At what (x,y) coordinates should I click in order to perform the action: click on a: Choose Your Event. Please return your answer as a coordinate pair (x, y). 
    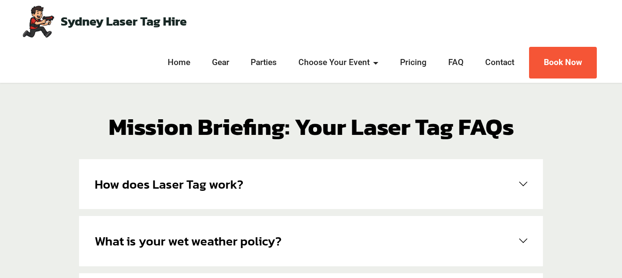
    Looking at the image, I should click on (339, 63).